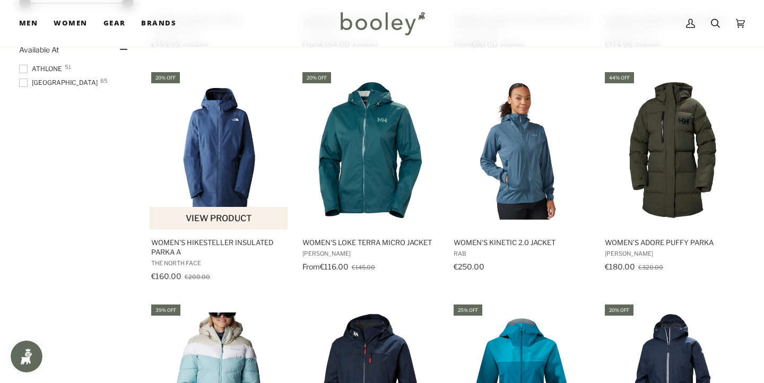  What do you see at coordinates (651, 268) in the screenshot?
I see `span: €320.00` at bounding box center [651, 268].